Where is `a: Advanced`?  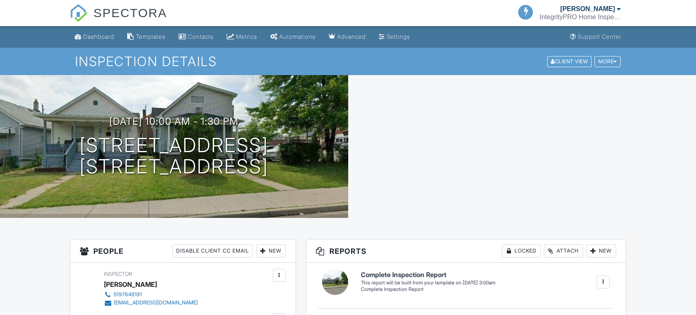 a: Advanced is located at coordinates (347, 37).